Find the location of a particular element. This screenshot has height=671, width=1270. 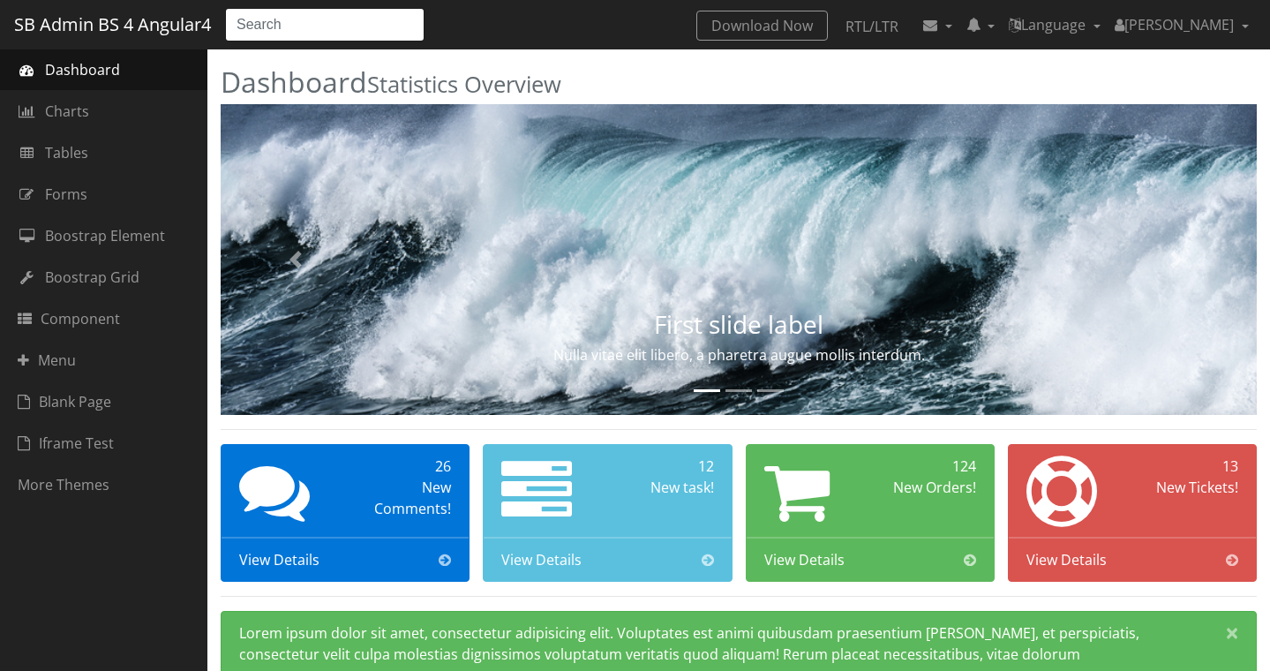

a: RTL/LTR is located at coordinates (872, 26).